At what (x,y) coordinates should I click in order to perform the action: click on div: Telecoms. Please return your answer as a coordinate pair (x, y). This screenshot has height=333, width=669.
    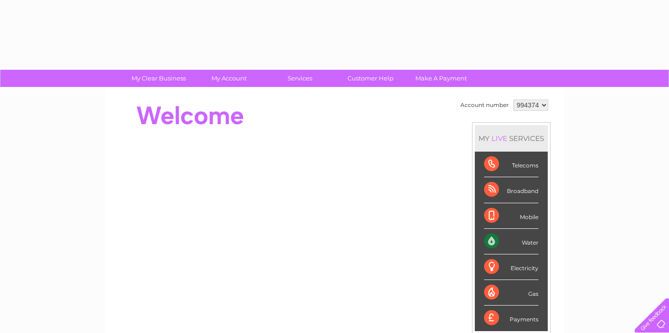
    Looking at the image, I should click on (511, 164).